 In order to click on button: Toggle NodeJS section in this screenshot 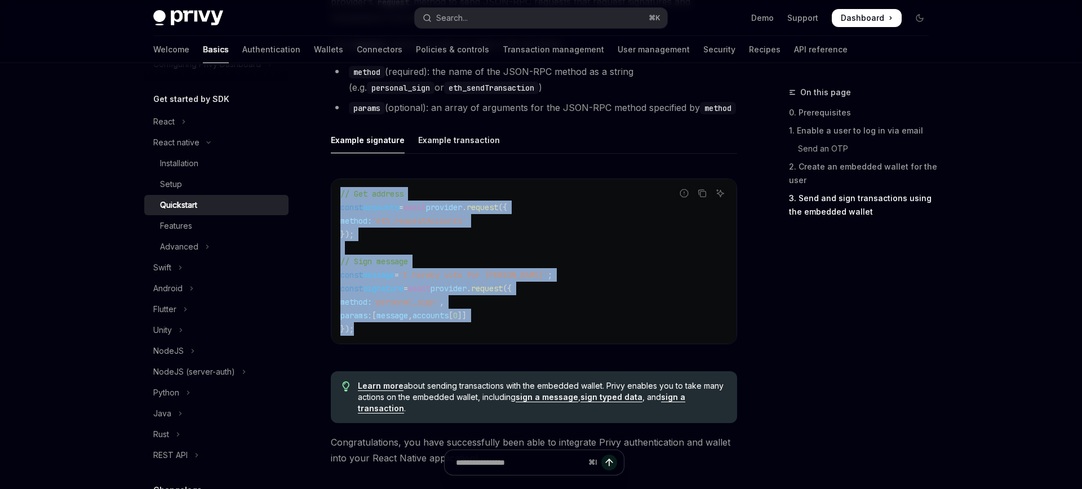, I will do `click(216, 351)`.